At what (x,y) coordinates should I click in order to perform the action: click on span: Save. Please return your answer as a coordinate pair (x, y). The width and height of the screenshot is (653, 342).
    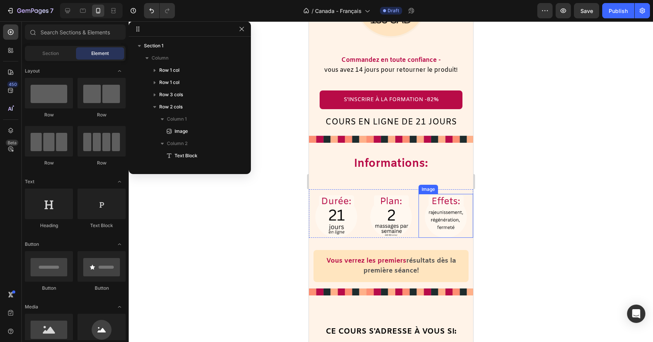
    Looking at the image, I should click on (586, 11).